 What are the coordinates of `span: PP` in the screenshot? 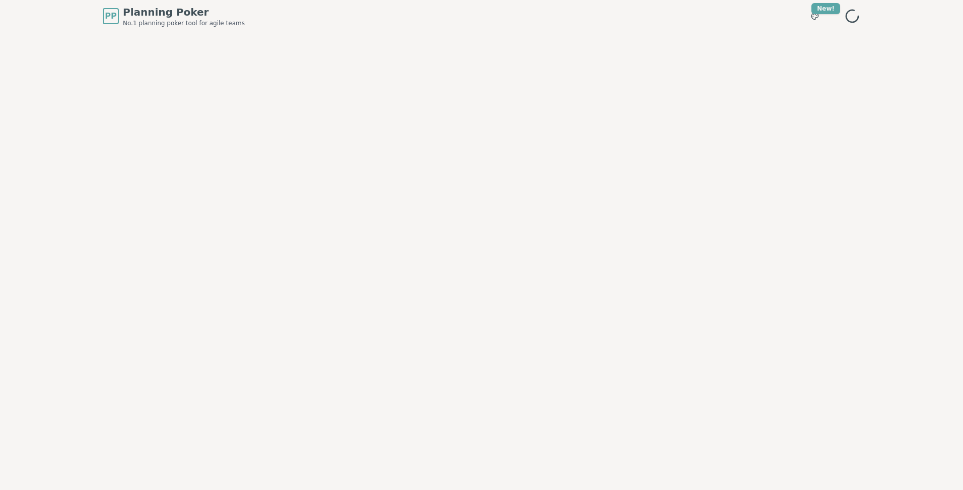 It's located at (110, 16).